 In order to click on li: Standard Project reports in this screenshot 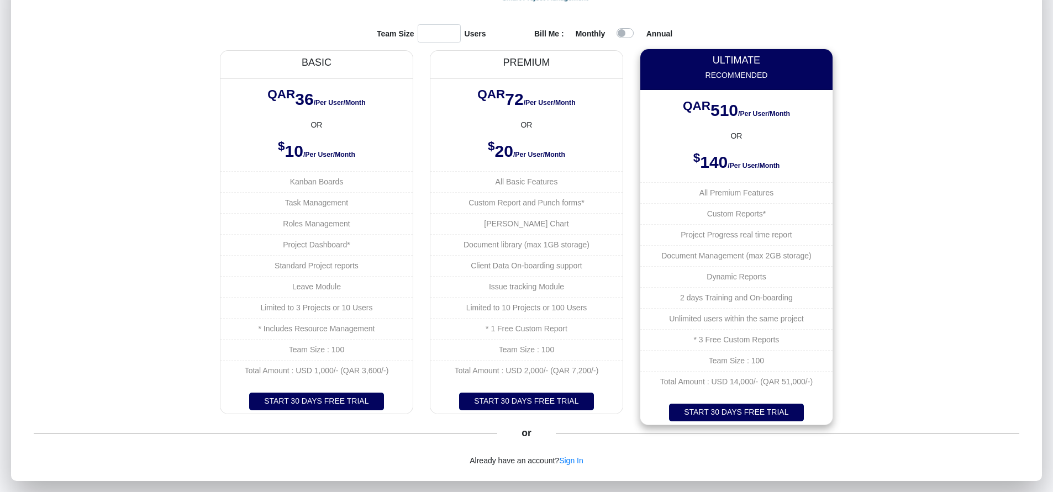, I will do `click(316, 266)`.